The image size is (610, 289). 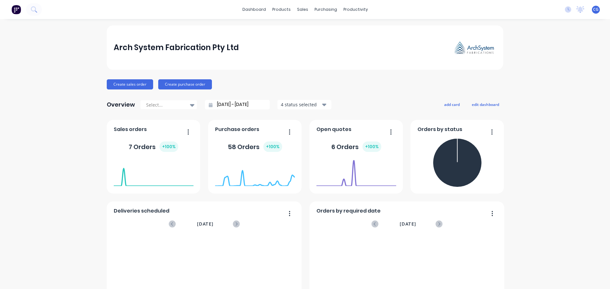 I want to click on button: Create sales order, so click(x=130, y=84).